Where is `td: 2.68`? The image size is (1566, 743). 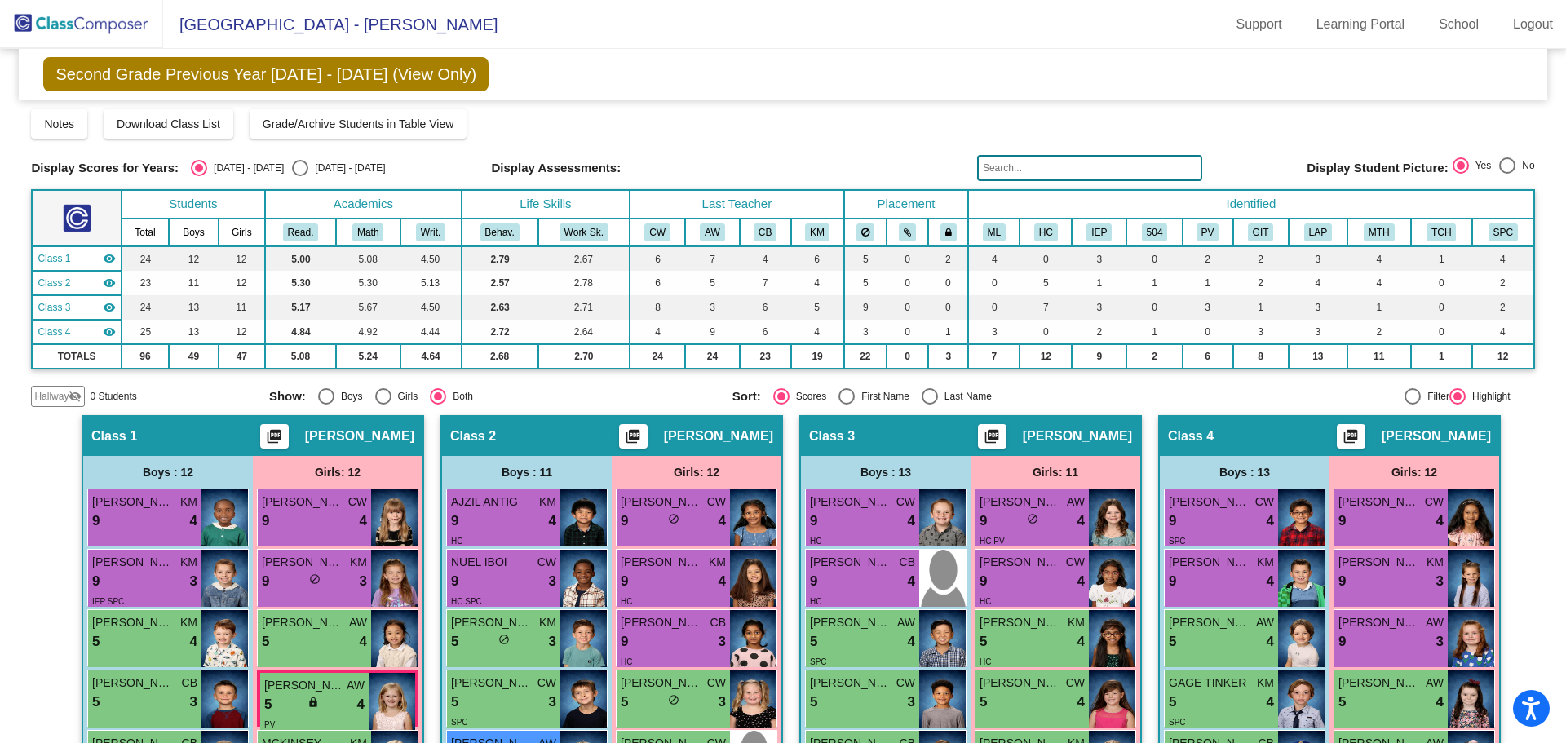
td: 2.68 is located at coordinates (500, 356).